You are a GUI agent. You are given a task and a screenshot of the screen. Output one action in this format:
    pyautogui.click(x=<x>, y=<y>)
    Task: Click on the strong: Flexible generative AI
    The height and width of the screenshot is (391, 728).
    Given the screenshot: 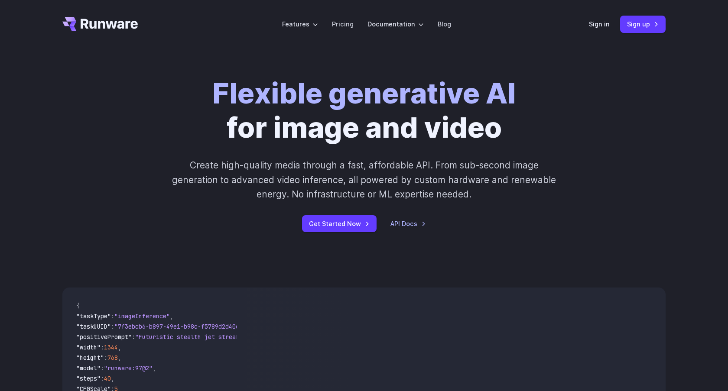 What is the action you would take?
    pyautogui.click(x=364, y=93)
    